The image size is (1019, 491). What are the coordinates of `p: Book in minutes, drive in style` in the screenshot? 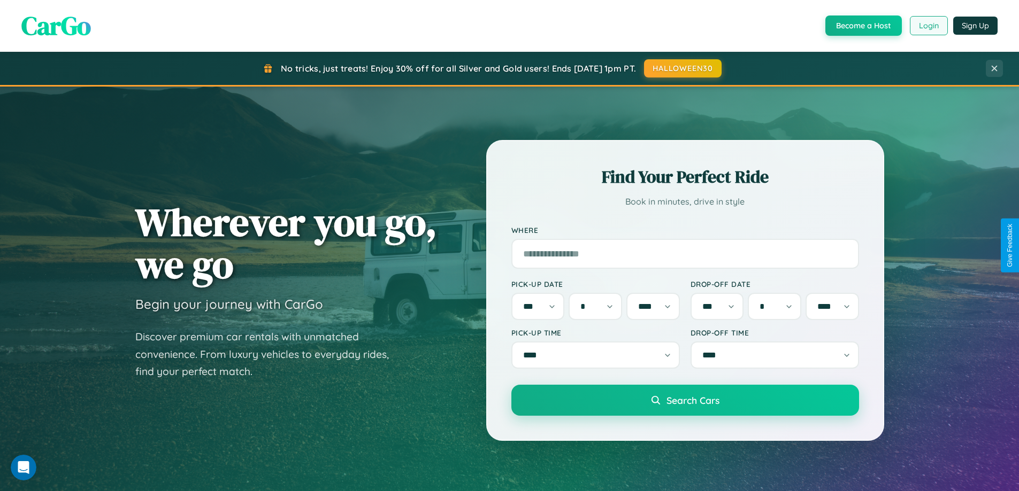 It's located at (685, 202).